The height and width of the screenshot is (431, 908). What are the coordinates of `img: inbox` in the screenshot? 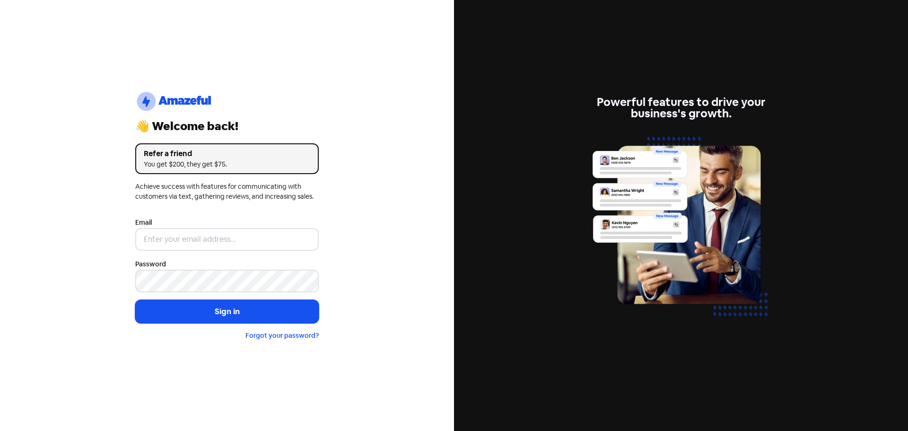 It's located at (681, 232).